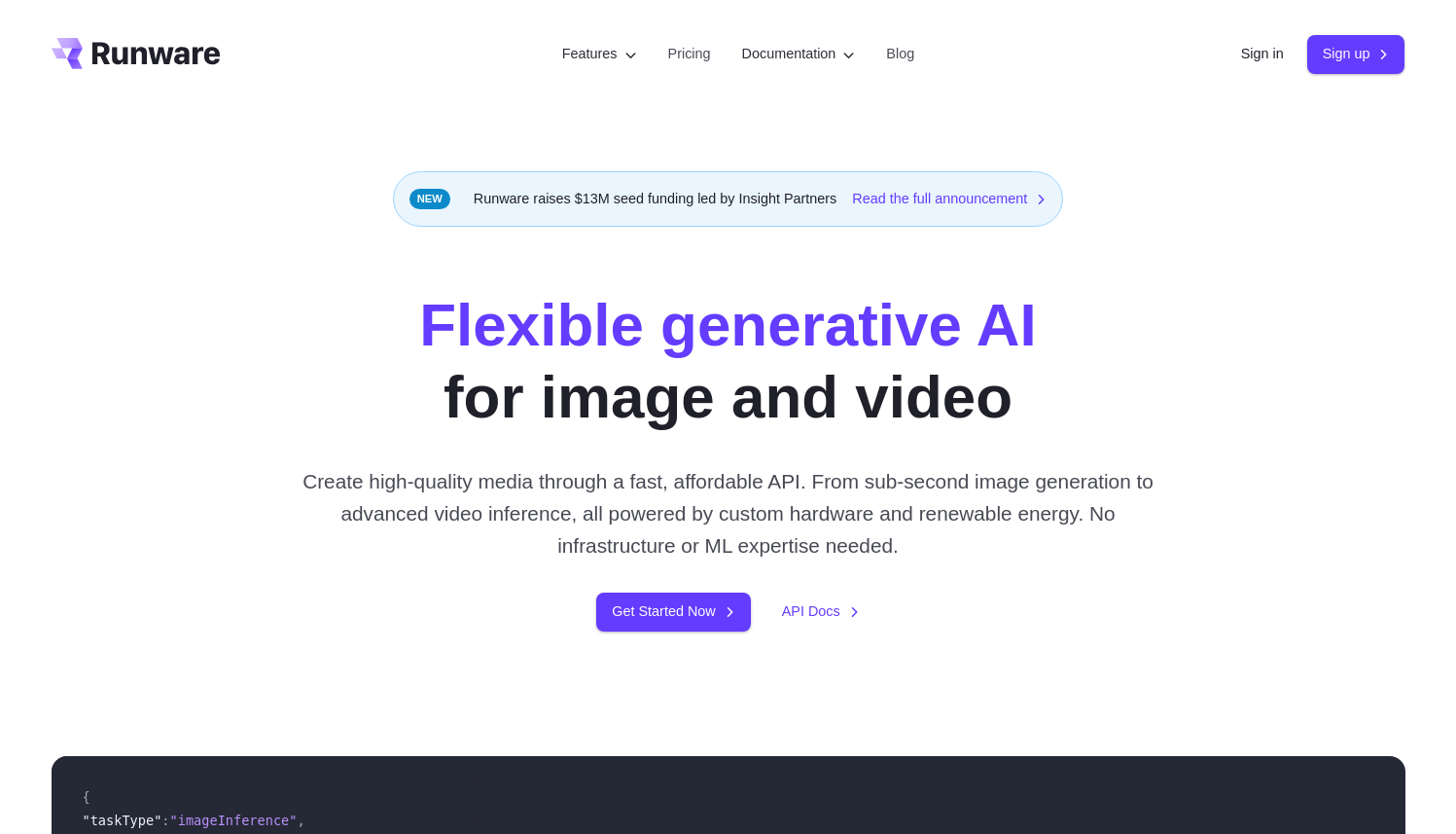  Describe the element at coordinates (673, 611) in the screenshot. I see `a: Get Started Now` at that location.